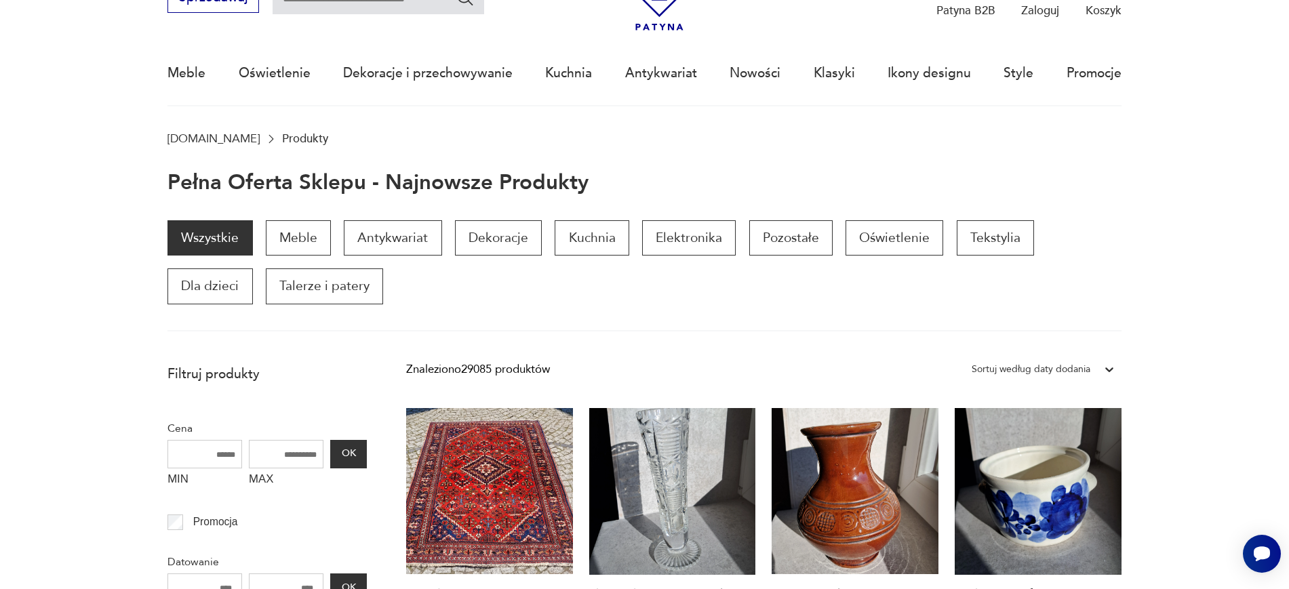 The image size is (1289, 589). Describe the element at coordinates (267, 374) in the screenshot. I see `p: Filtruj produkty` at that location.